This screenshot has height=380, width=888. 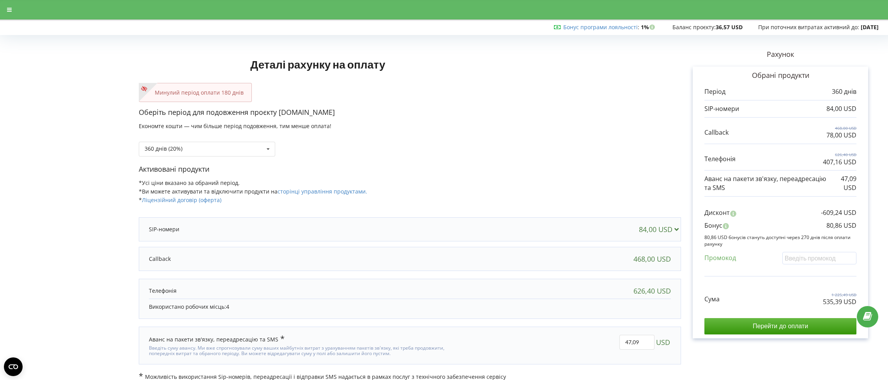 I want to click on strong: 36,57 USD, so click(x=729, y=27).